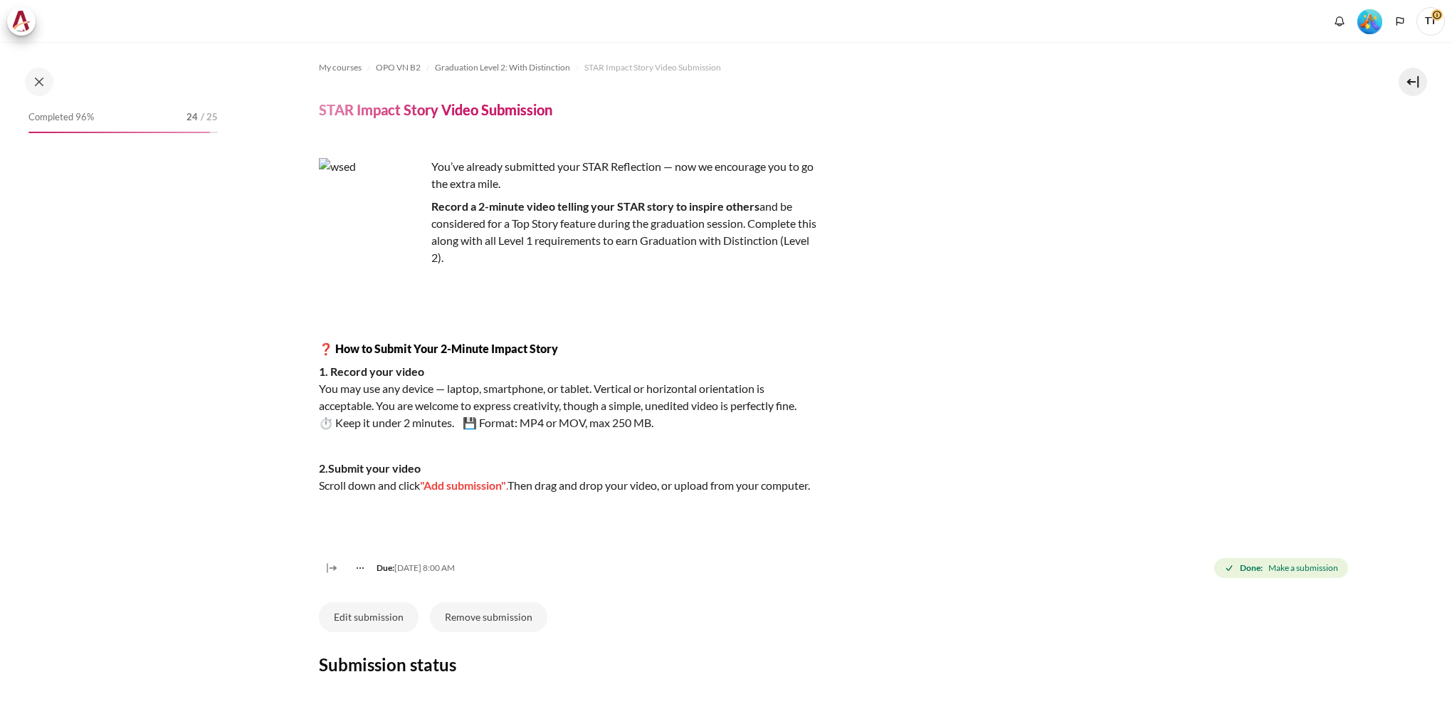 This screenshot has height=709, width=1452. I want to click on span: Completed 96%, so click(61, 117).